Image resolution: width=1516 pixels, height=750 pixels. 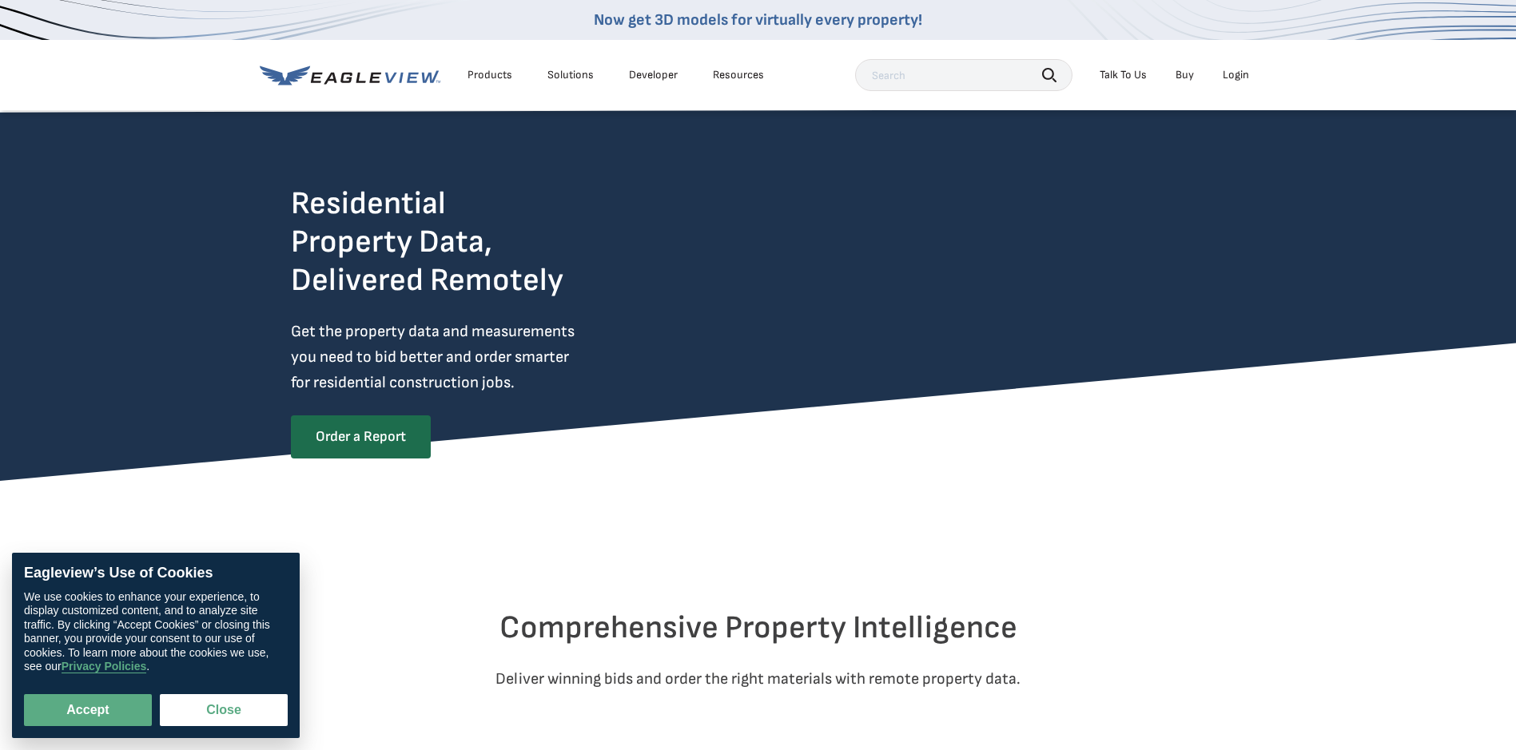 What do you see at coordinates (466, 357) in the screenshot?
I see `p: Get the property data and measurements you need to bid better and order smarter for residential c...` at bounding box center [466, 357].